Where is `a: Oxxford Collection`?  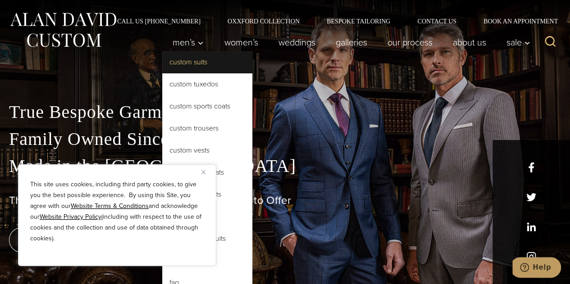
a: Oxxford Collection is located at coordinates (263, 21).